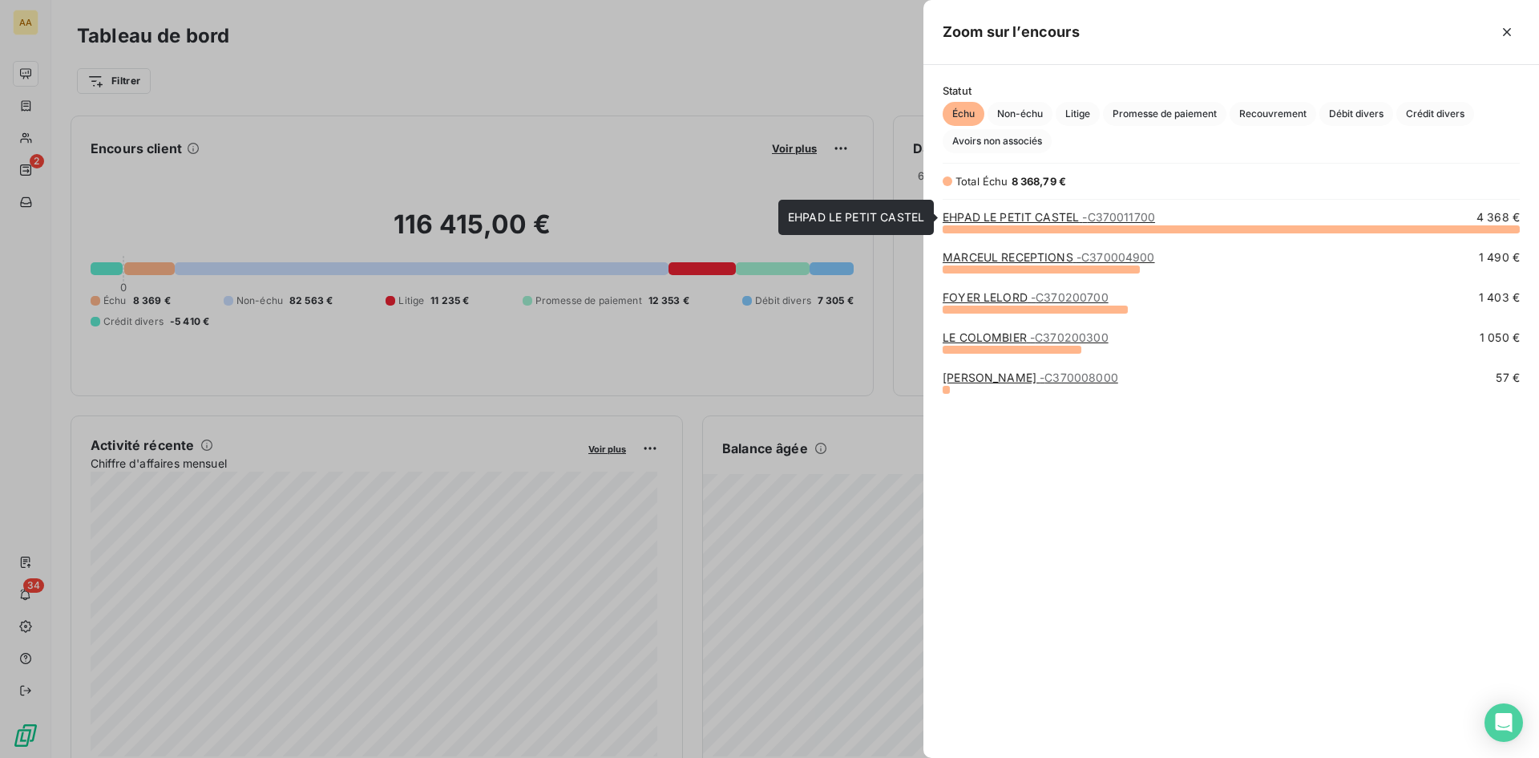 The width and height of the screenshot is (1539, 758). Describe the element at coordinates (1500, 338) in the screenshot. I see `span: 1 050 €` at that location.